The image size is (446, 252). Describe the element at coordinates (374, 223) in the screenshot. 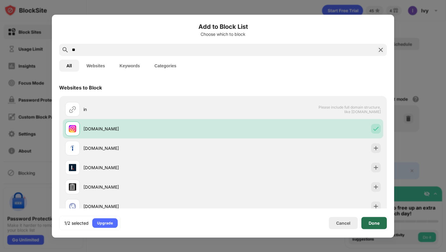

I see `div: Done` at that location.